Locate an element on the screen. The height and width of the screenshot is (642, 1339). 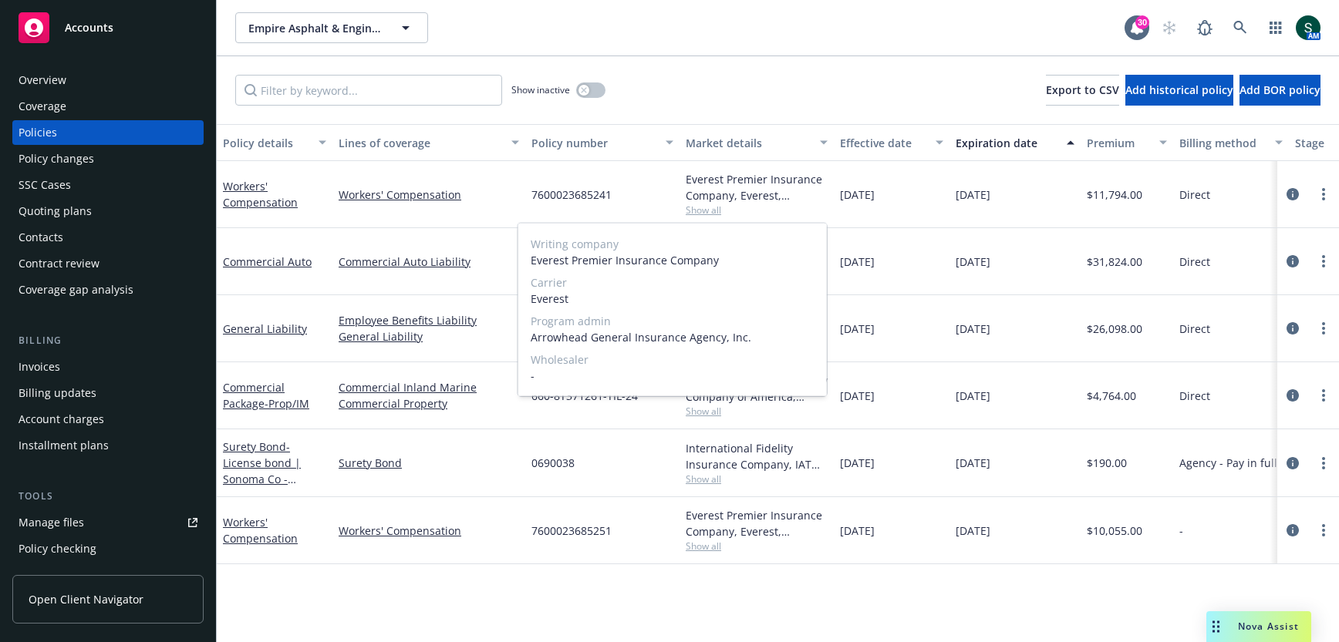
div: Billing method is located at coordinates (1222, 143).